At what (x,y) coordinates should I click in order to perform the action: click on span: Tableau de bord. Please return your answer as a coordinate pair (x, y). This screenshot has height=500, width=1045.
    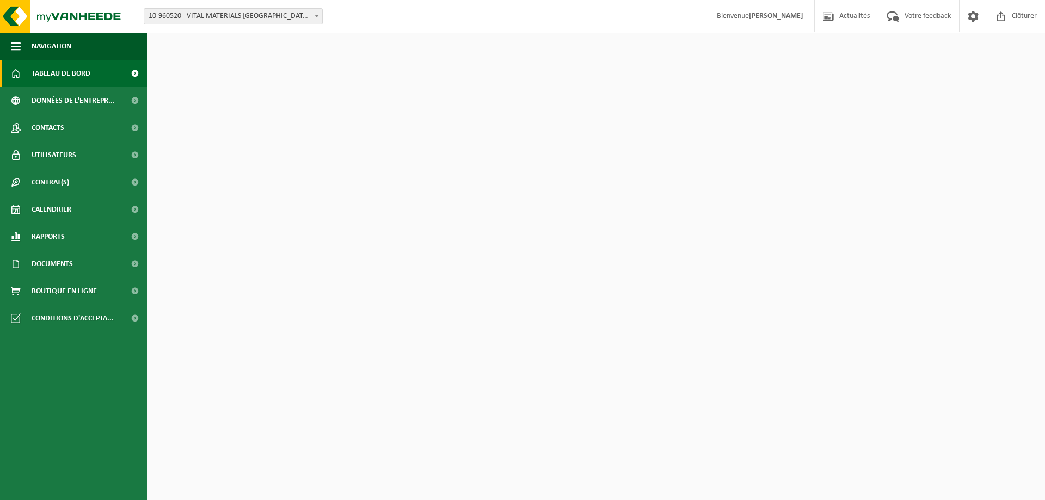
    Looking at the image, I should click on (61, 73).